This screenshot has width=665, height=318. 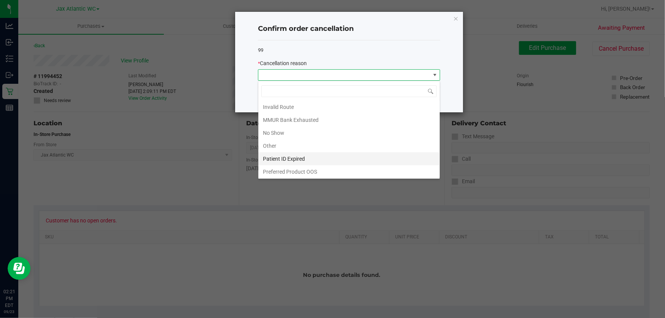 I want to click on span: 99, so click(x=260, y=50).